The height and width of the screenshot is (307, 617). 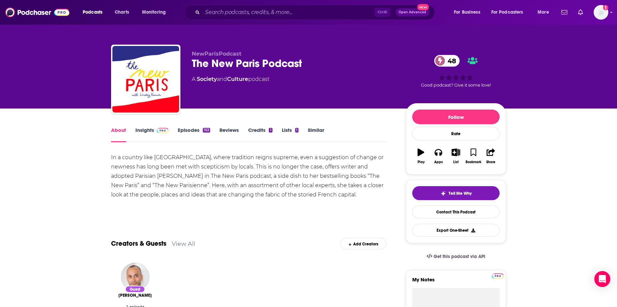 I want to click on button: Play, so click(x=421, y=156).